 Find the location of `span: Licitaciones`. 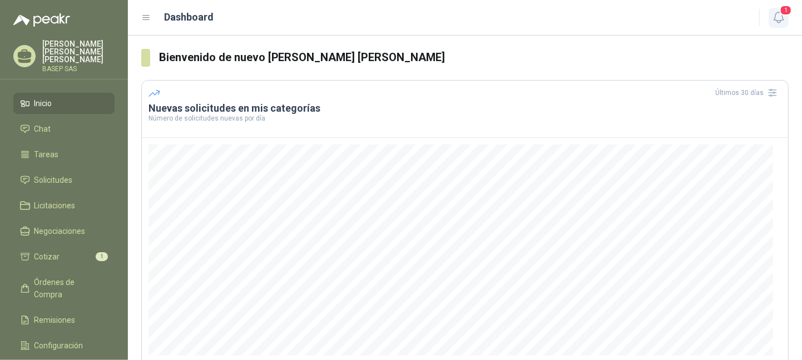

span: Licitaciones is located at coordinates (55, 206).